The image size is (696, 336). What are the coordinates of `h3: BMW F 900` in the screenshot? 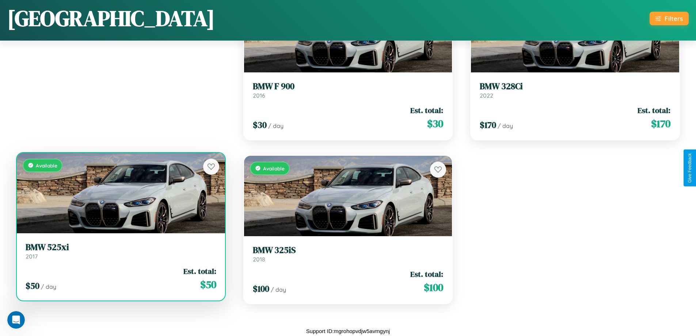 It's located at (348, 86).